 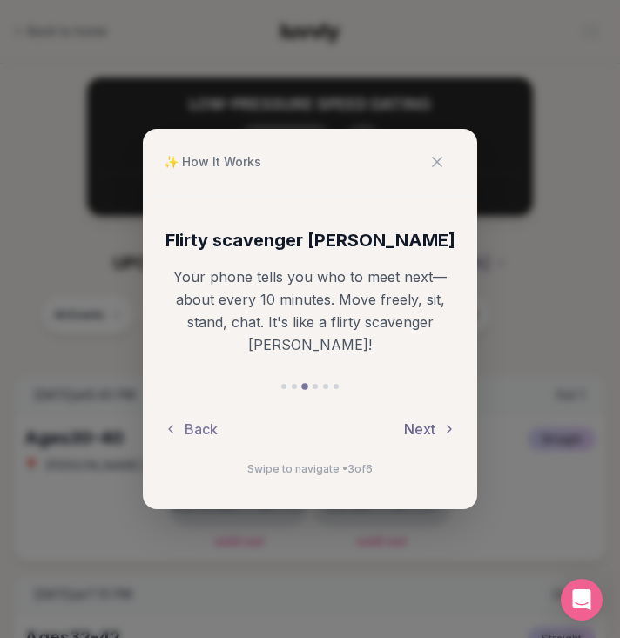 I want to click on span: ✨ How It Works, so click(x=212, y=162).